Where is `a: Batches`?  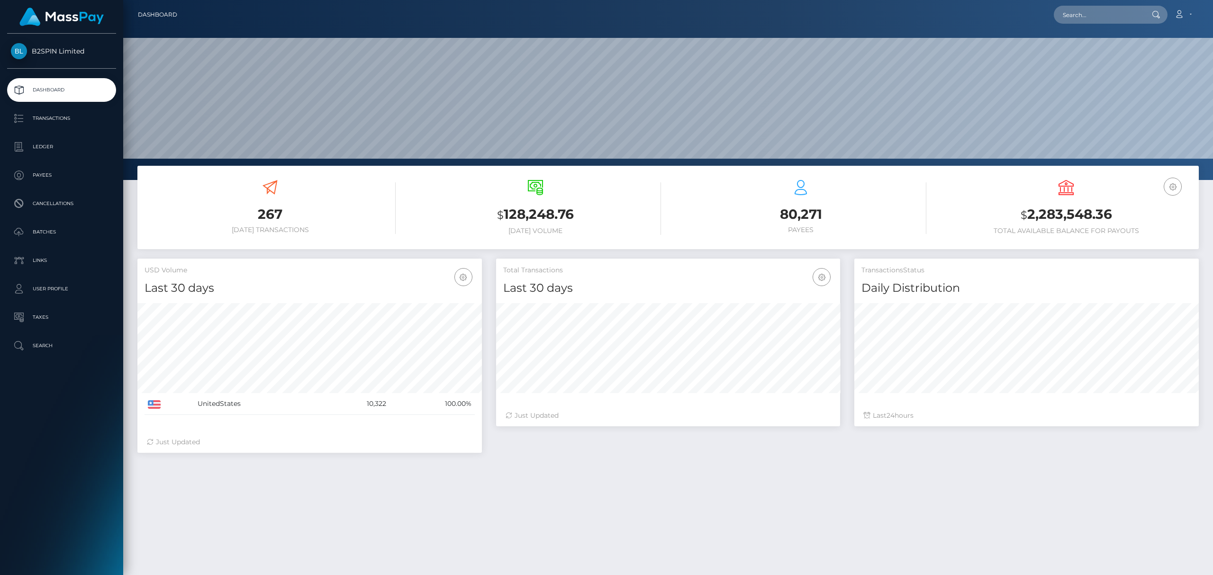
a: Batches is located at coordinates (62, 232).